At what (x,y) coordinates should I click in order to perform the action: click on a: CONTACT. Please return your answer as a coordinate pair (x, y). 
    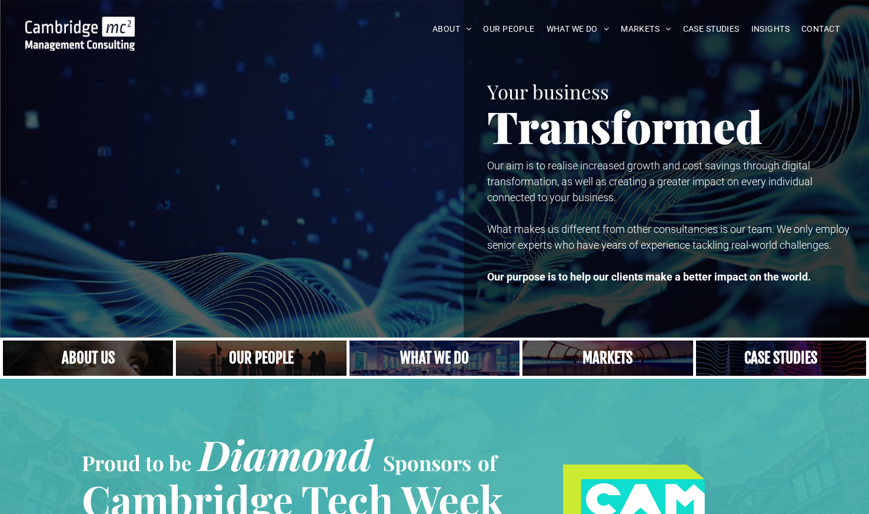
    Looking at the image, I should click on (820, 29).